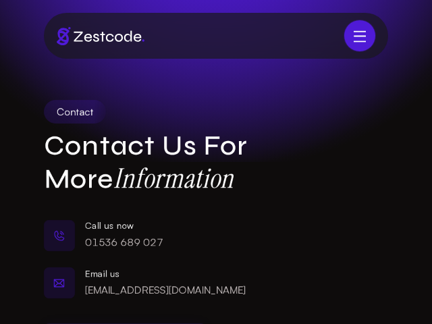 The width and height of the screenshot is (432, 324). What do you see at coordinates (216, 163) in the screenshot?
I see `h1: Contact Us for More` at bounding box center [216, 163].